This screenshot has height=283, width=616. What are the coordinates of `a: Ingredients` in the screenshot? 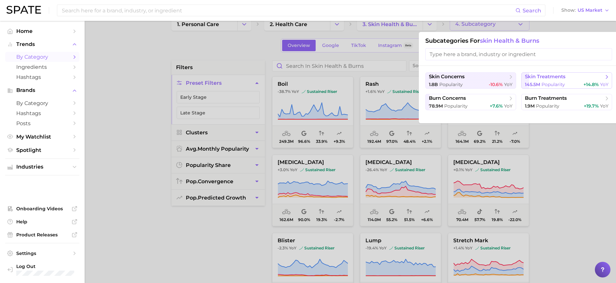 It's located at (42, 67).